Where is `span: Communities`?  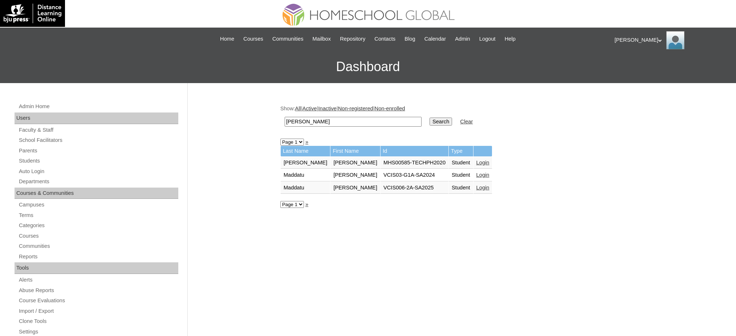
span: Communities is located at coordinates (288, 39).